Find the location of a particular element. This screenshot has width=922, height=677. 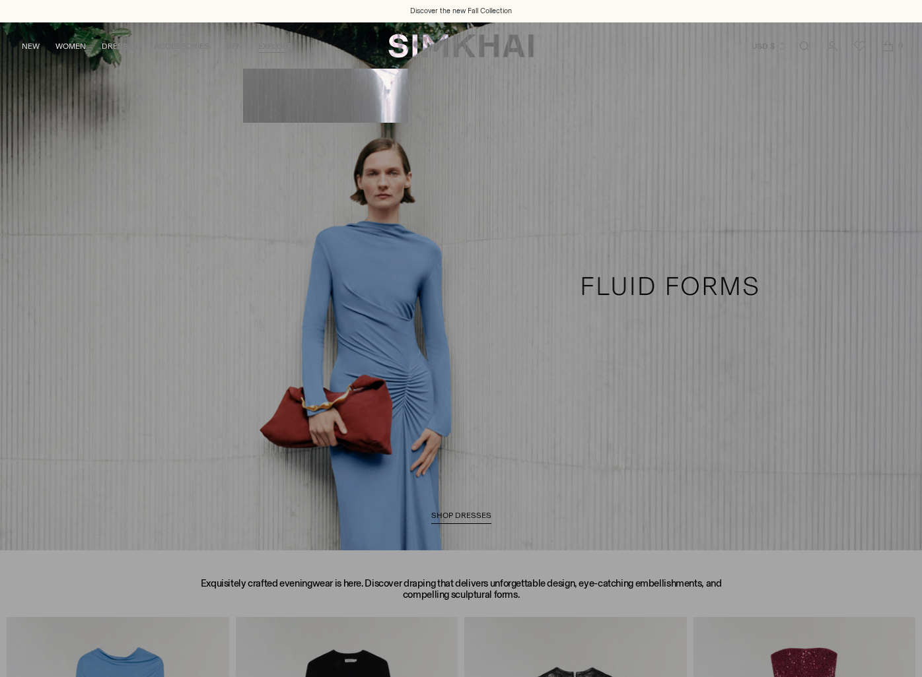

a: Discover the new Fall Collection is located at coordinates (461, 11).